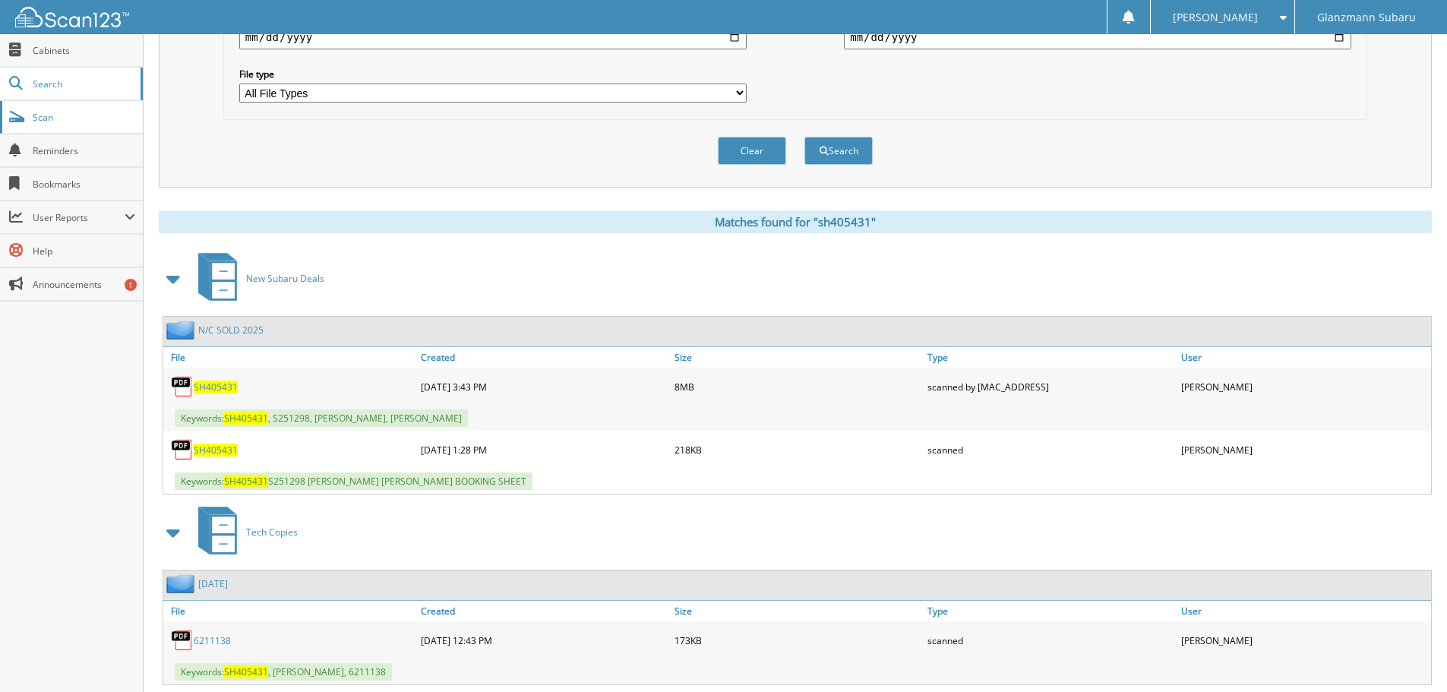 This screenshot has width=1447, height=692. What do you see at coordinates (285, 278) in the screenshot?
I see `span: New Subaru Deals` at bounding box center [285, 278].